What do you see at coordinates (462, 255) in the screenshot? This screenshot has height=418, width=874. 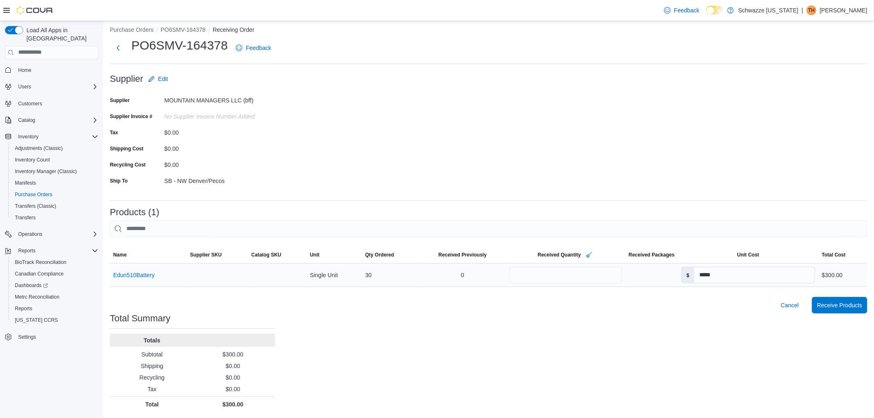 I see `span: Received Previously` at bounding box center [462, 255].